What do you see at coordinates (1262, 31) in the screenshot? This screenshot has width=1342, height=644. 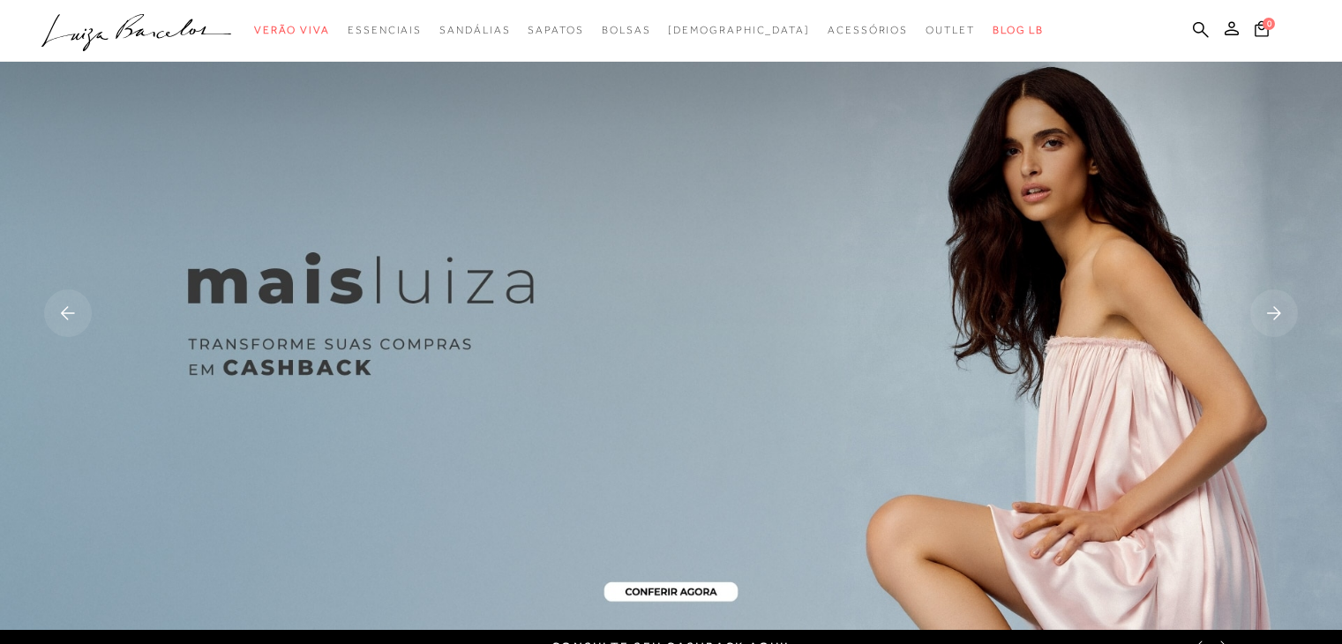 I see `button: 0` at bounding box center [1262, 31].